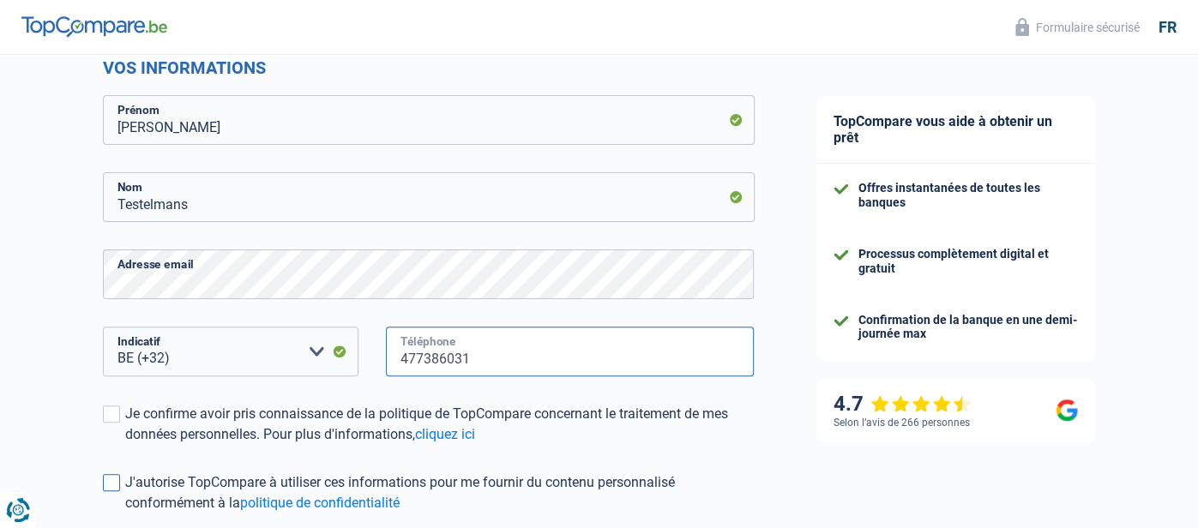 This screenshot has width=1198, height=528. What do you see at coordinates (440, 493) in the screenshot?
I see `div: J'autorise TopCompare à utiliser ces informations pour me fournir du contenu personnalisé conform...` at bounding box center [440, 493].